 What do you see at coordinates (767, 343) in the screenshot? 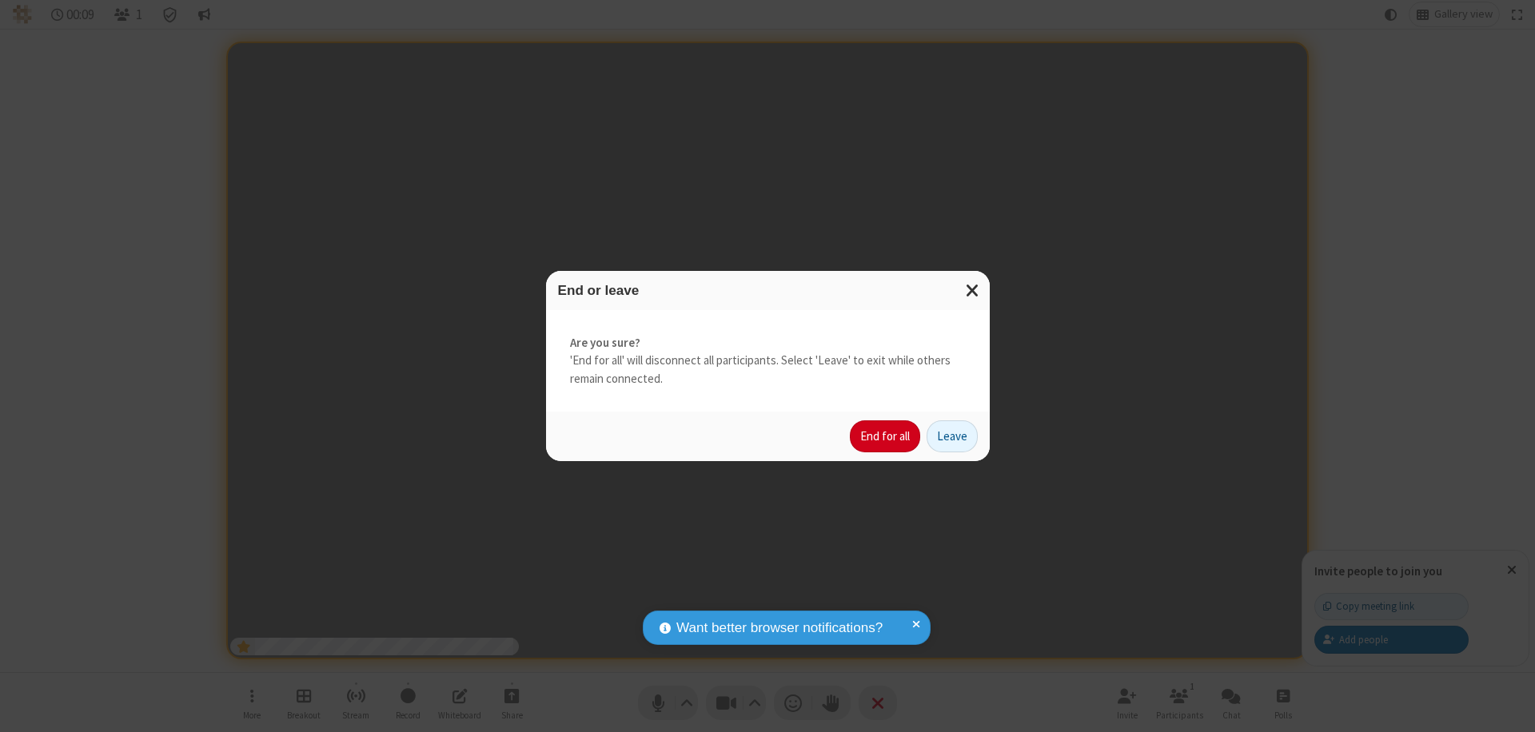
I see `strong: Are you sure?` at bounding box center [767, 343].